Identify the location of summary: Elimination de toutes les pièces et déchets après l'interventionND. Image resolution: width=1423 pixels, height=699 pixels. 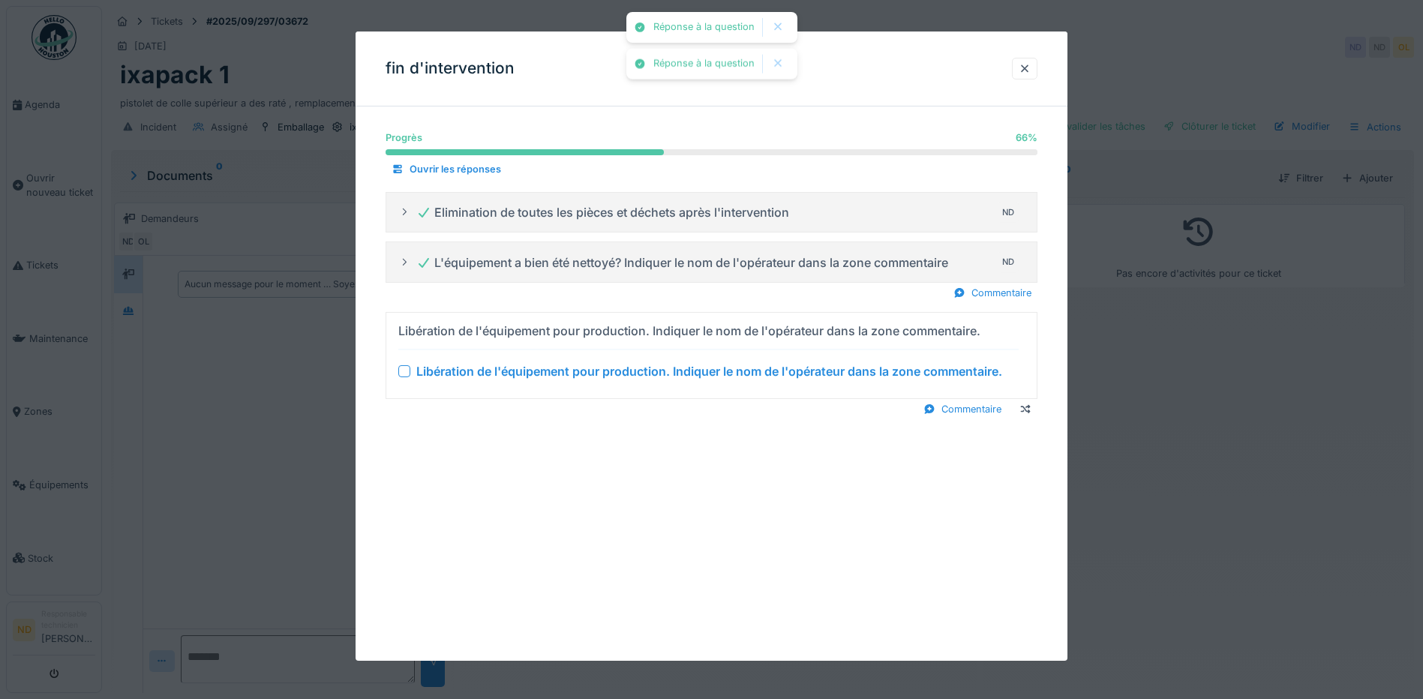
(711, 212).